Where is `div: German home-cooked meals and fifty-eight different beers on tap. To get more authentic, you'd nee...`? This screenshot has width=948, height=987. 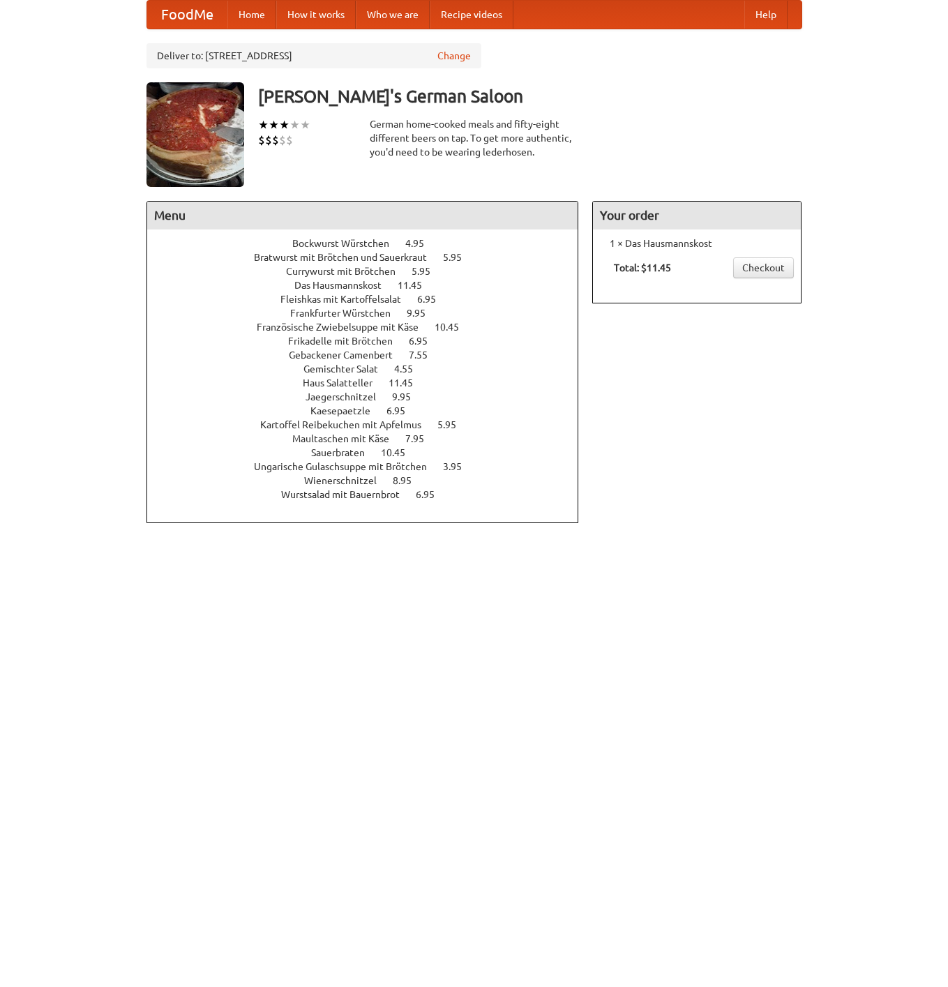
div: German home-cooked meals and fifty-eight different beers on tap. To get more authentic, you'd nee... is located at coordinates (474, 138).